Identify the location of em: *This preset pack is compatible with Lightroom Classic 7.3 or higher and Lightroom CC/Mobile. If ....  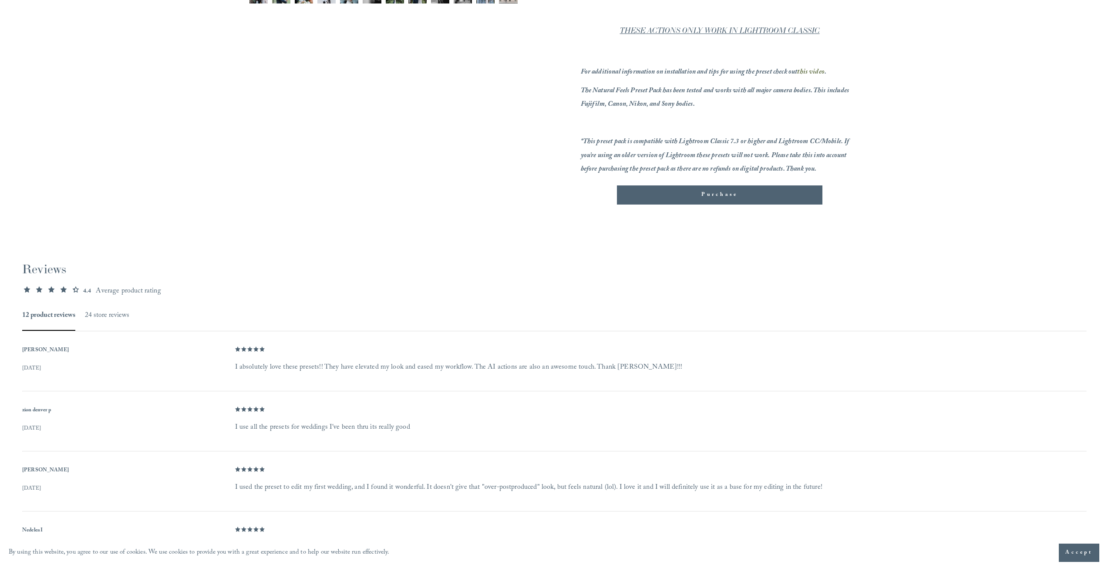
(716, 155).